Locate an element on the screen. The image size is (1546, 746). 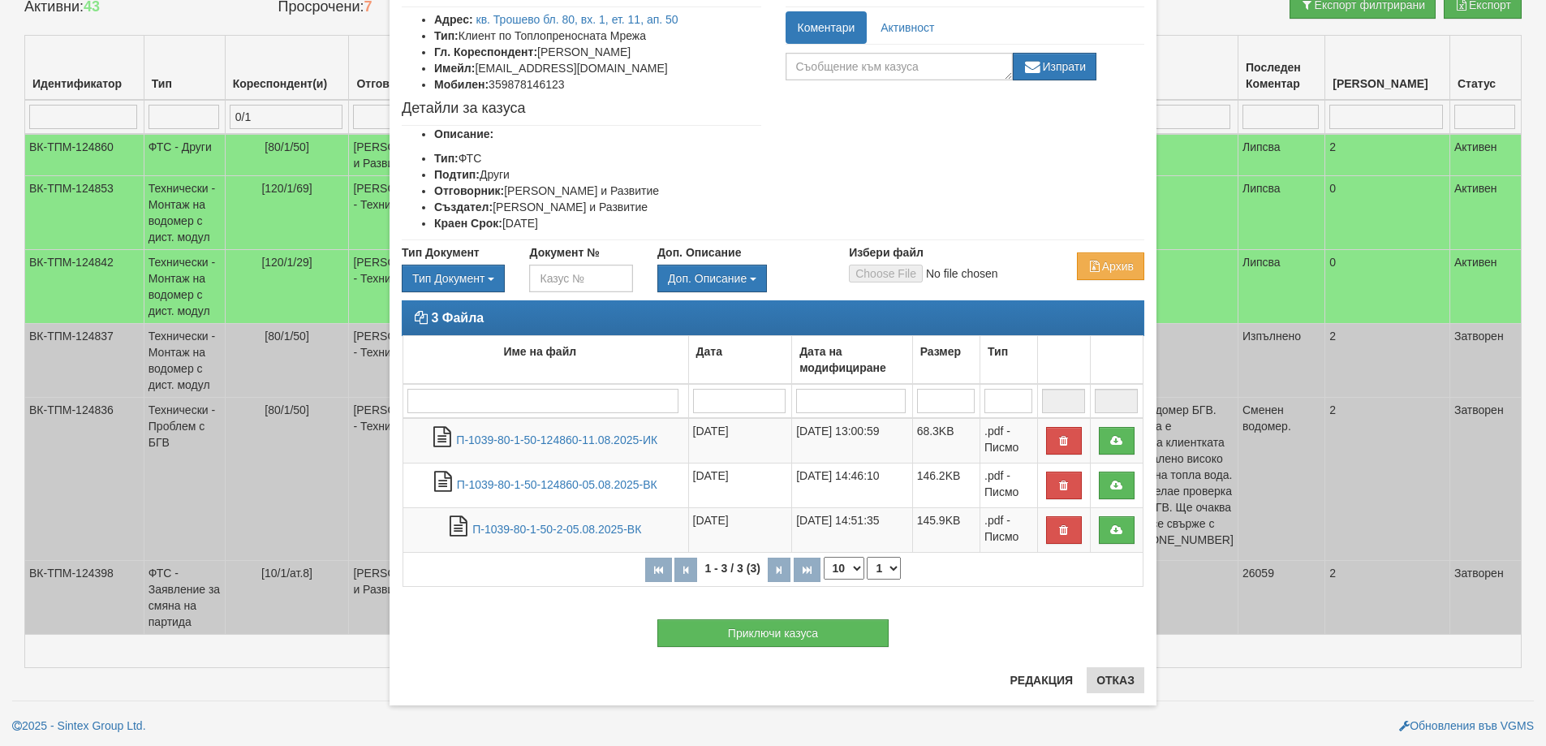
tr: П-1039-80-1-50-124860-05.08.2025-ВК.pdf - Писмо is located at coordinates (774, 485).